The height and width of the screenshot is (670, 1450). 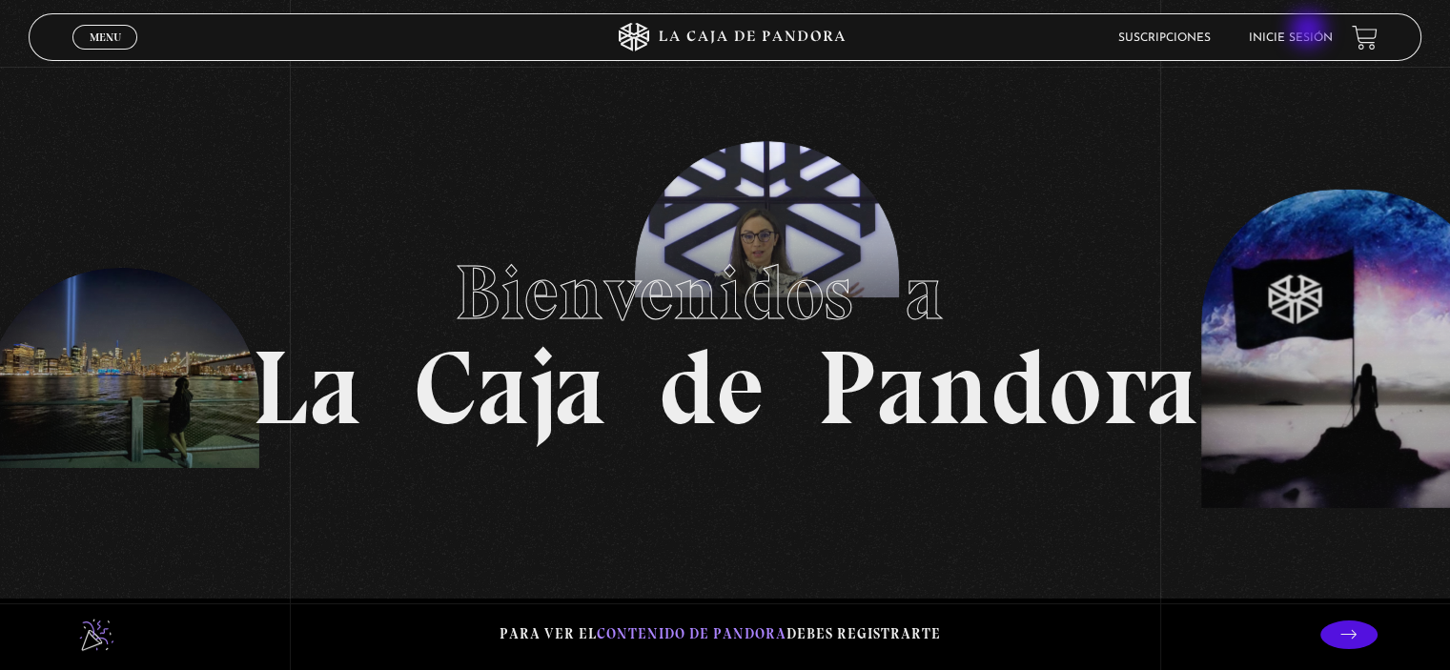 I want to click on span: Cerrar, so click(x=105, y=54).